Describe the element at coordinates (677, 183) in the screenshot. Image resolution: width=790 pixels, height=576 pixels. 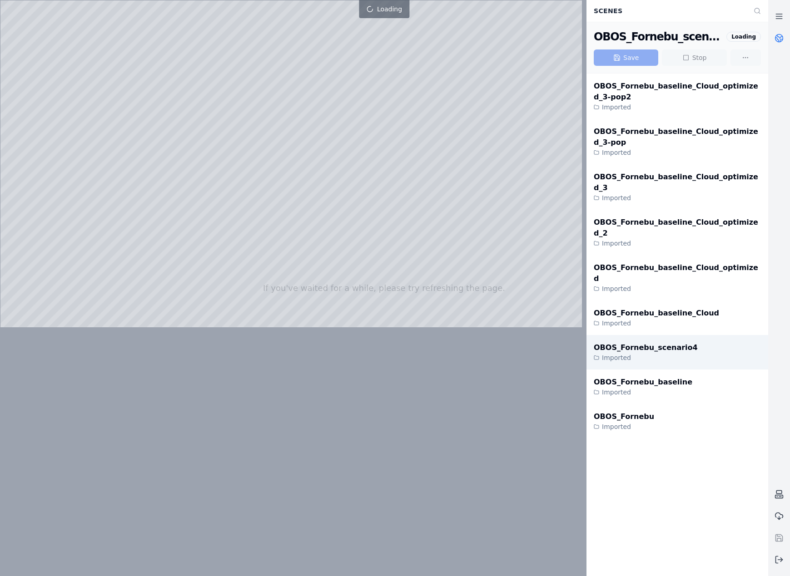
I see `div: OBOS_Fornebu_baseline_Cloud_optimized_3` at that location.